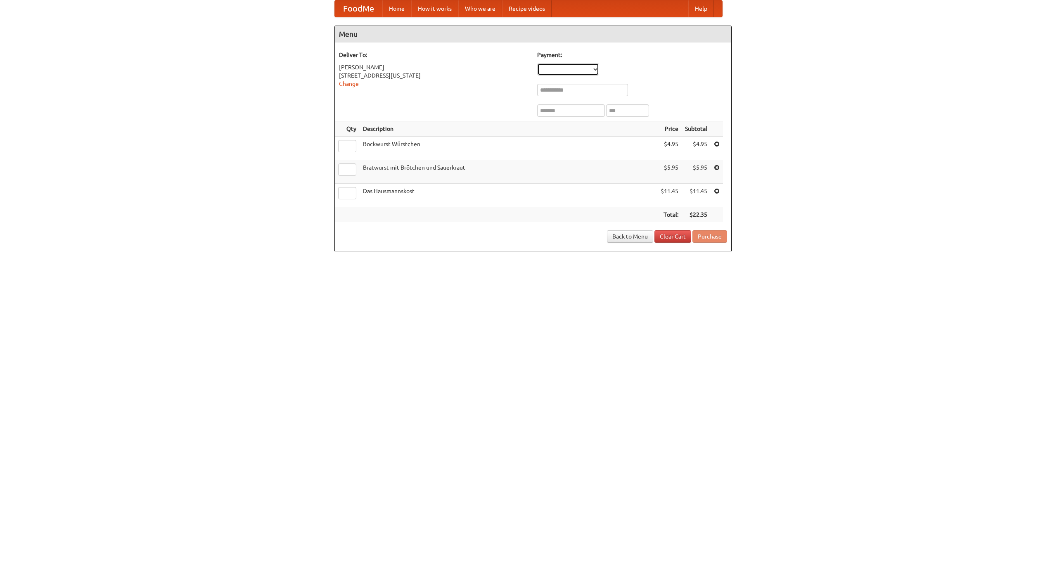 The image size is (1057, 584). I want to click on h5: Payment:, so click(632, 55).